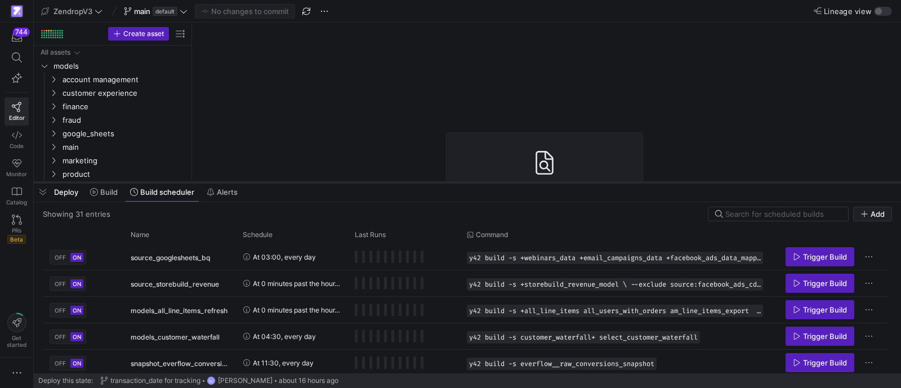 Image resolution: width=901 pixels, height=388 pixels. Describe the element at coordinates (283, 363) in the screenshot. I see `span: At 11:30, every day` at that location.